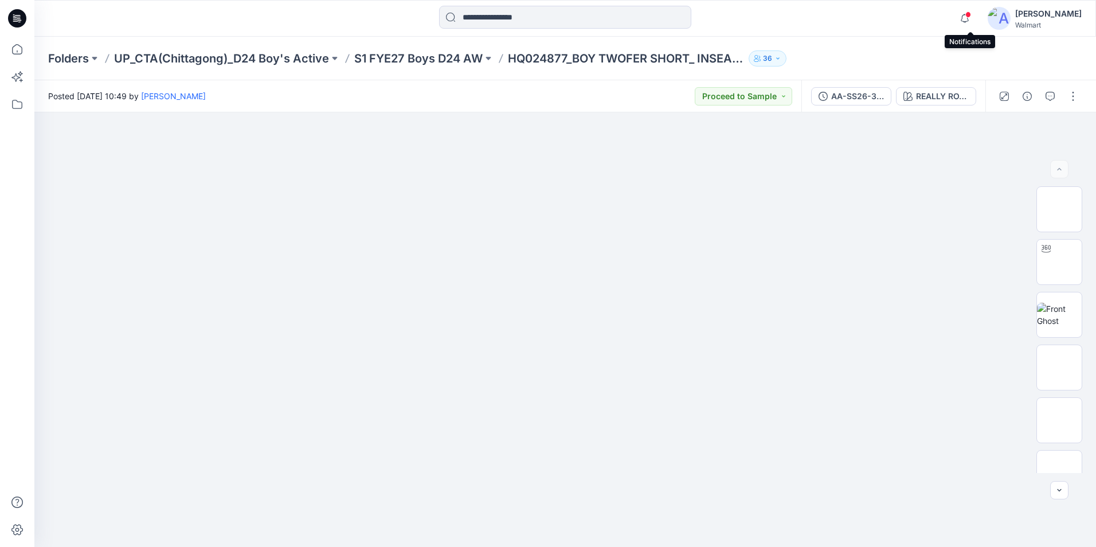 The image size is (1096, 547). I want to click on div: Walmart, so click(1049, 25).